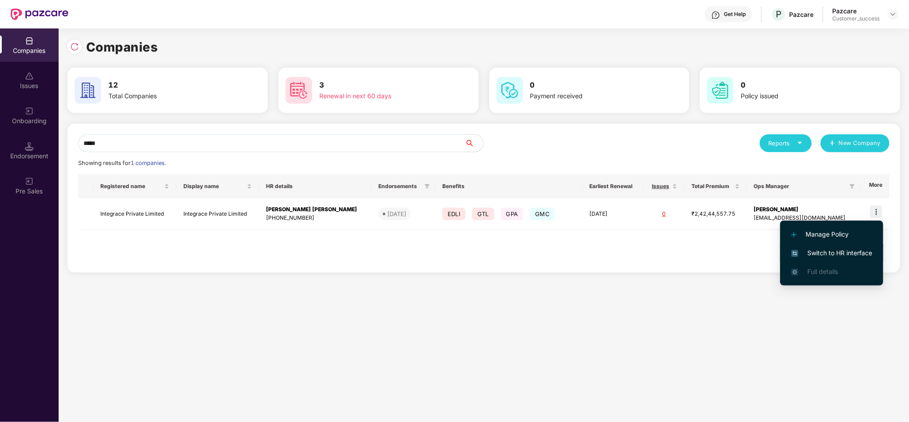  What do you see at coordinates (75, 47) in the screenshot?
I see `img: svg+xml;base64,PHN2ZyBpZD0iUmVsb2FkLTMyeDMyIiB4bWxucz0iaHR0cDovL3d3dy53My5vcmcvMjAwMC9zdmciIHdpZH...` at bounding box center [75, 47].